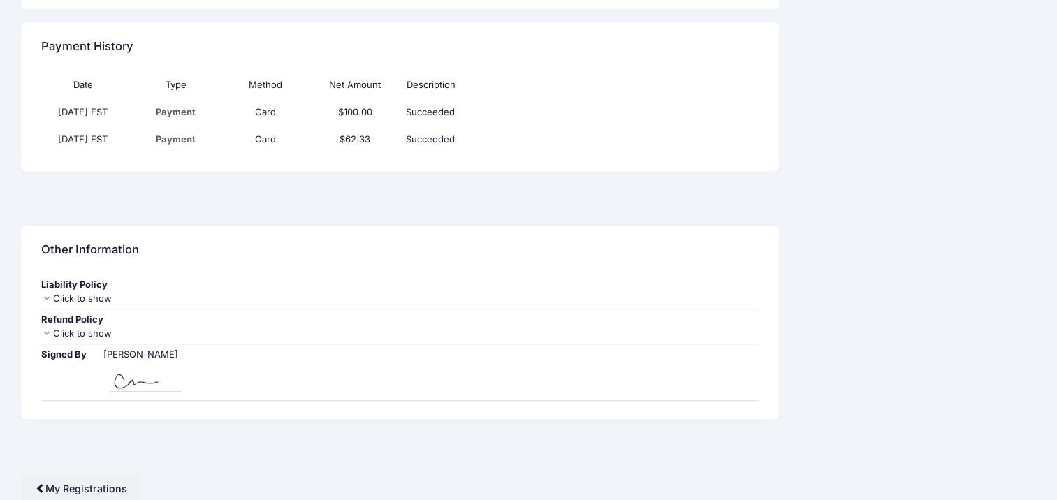 Image resolution: width=1057 pixels, height=500 pixels. Describe the element at coordinates (399, 285) in the screenshot. I see `div: Liability Policy` at that location.